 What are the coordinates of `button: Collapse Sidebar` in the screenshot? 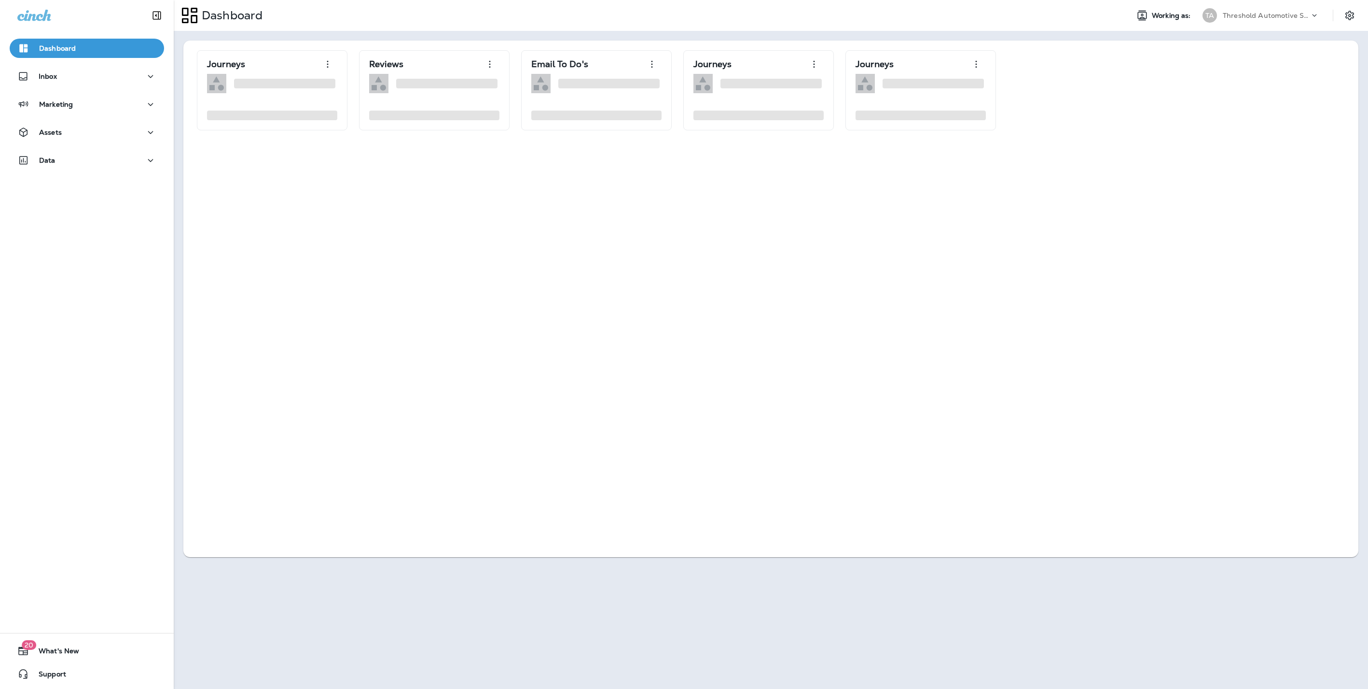 It's located at (157, 15).